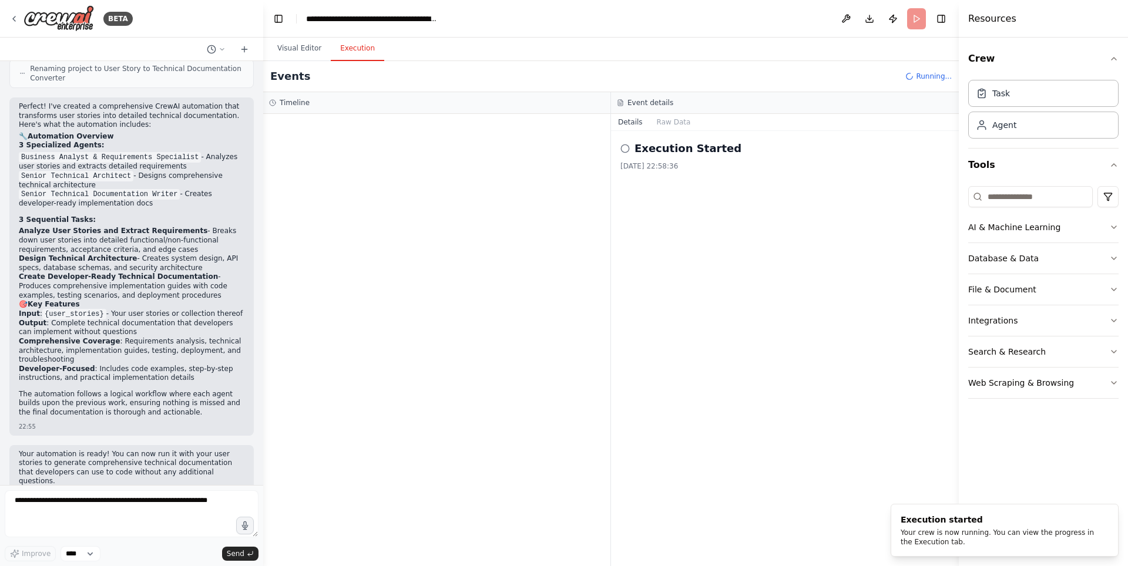  Describe the element at coordinates (132, 162) in the screenshot. I see `li: - Analyzes user stories and extracts detailed requirements` at that location.